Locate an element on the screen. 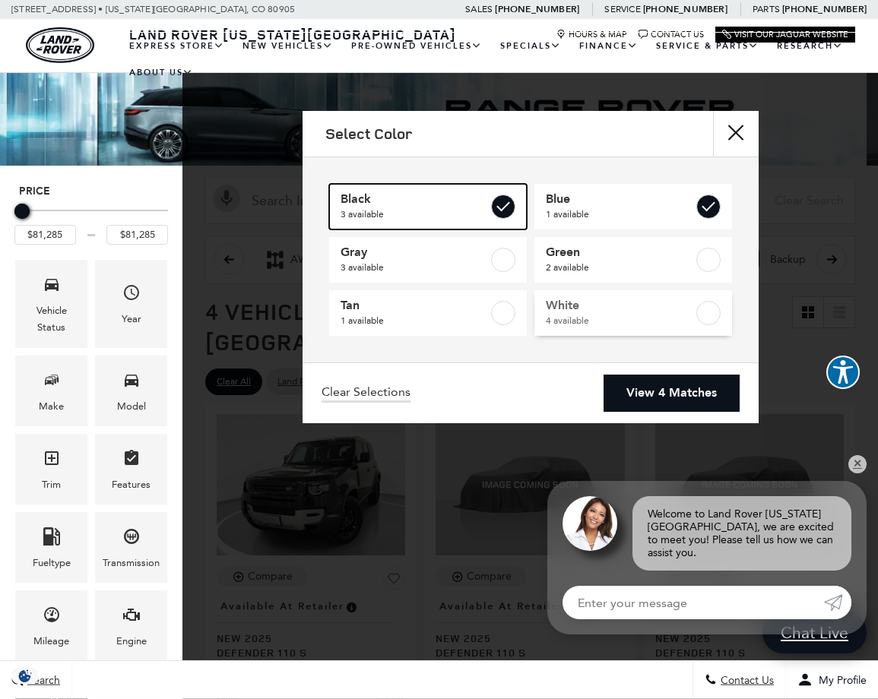 The image size is (878, 699). a: Contact Us is located at coordinates (671, 34).